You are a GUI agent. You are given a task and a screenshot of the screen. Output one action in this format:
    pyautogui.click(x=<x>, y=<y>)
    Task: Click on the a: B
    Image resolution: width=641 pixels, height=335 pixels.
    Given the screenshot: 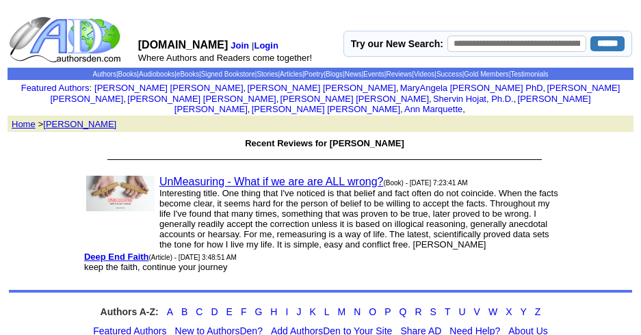 What is the action you would take?
    pyautogui.click(x=184, y=312)
    